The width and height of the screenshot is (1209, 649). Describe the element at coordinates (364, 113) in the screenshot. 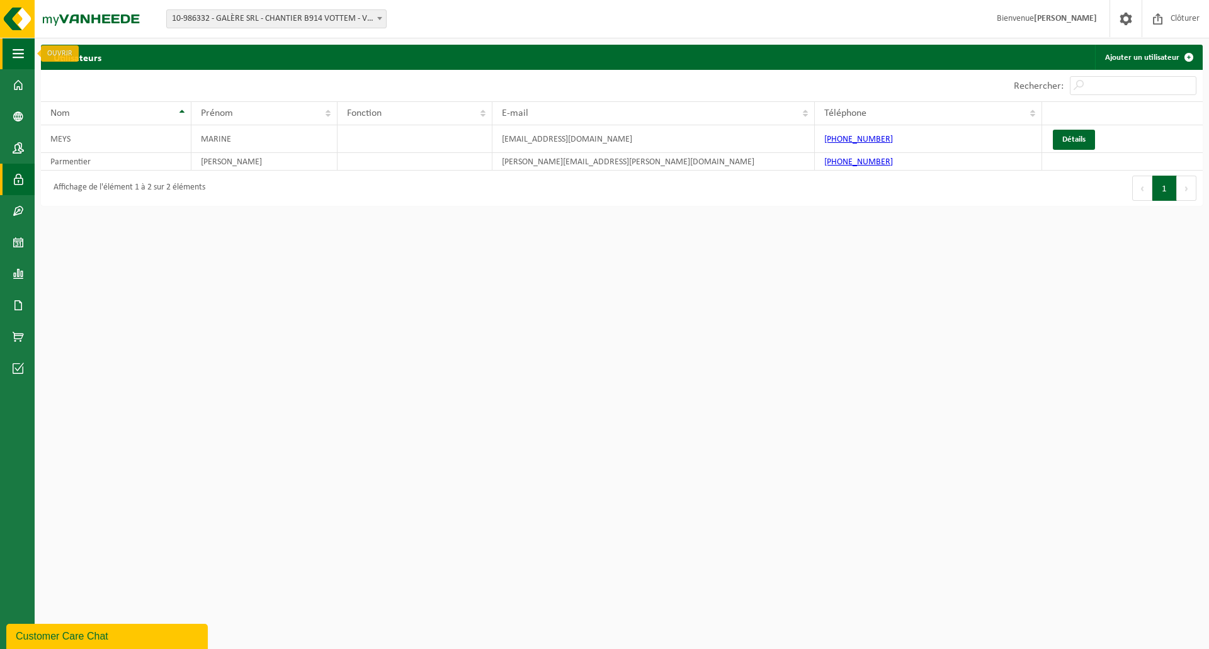

I see `span: Fonction` at that location.